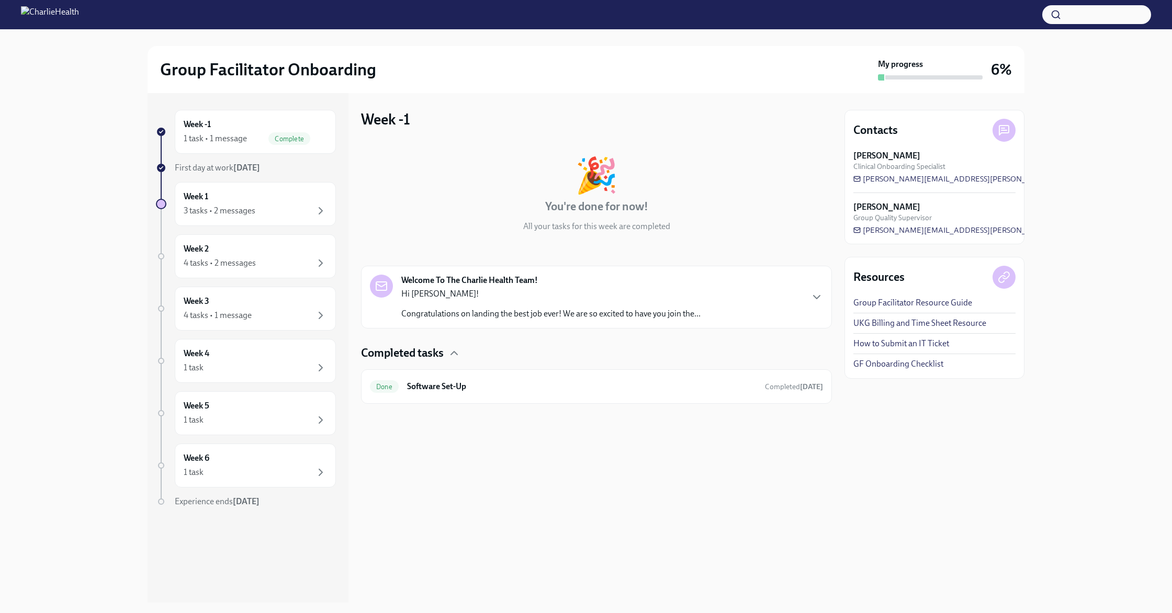 The image size is (1172, 613). Describe the element at coordinates (217, 167) in the screenshot. I see `span: First day at work` at that location.